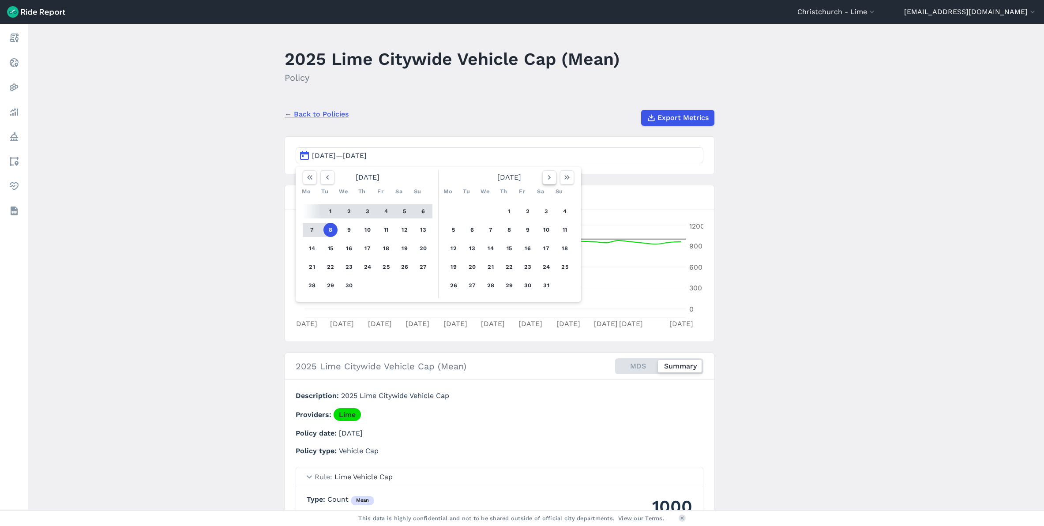  I want to click on h3: Compliance for 2025 Lime Citywide Vehicle Cap (Mean), so click(500, 198).